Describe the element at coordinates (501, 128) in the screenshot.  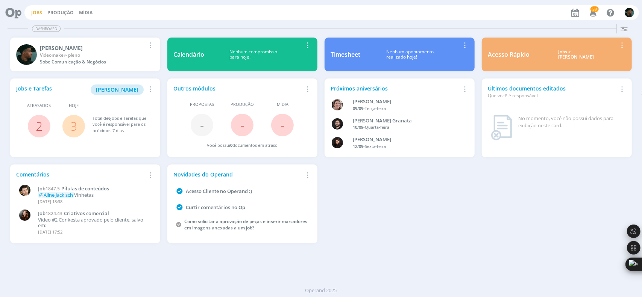
I see `img: dashboard_not_found.png` at that location.